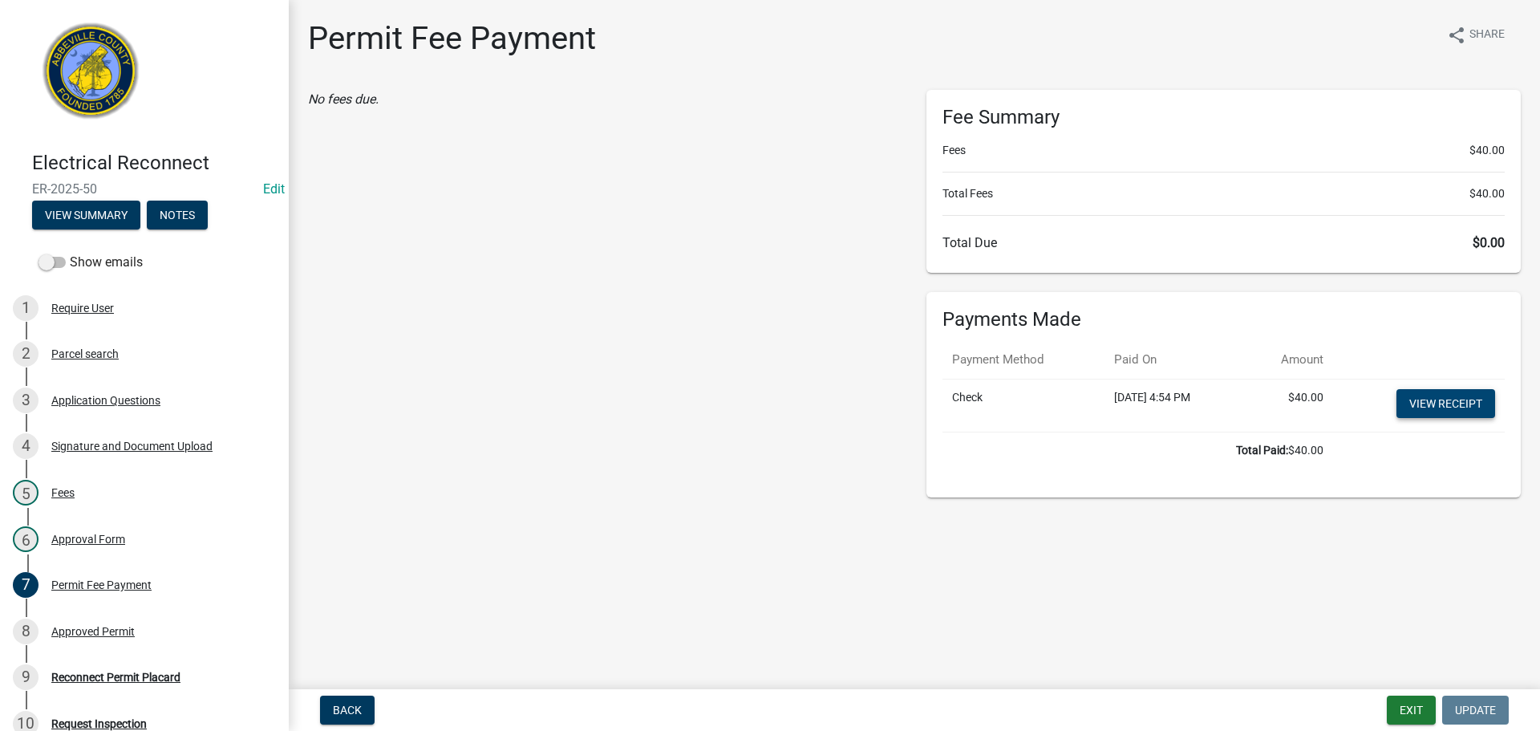 The height and width of the screenshot is (731, 1540). I want to click on wm-modal-confirm: Summary, so click(86, 216).